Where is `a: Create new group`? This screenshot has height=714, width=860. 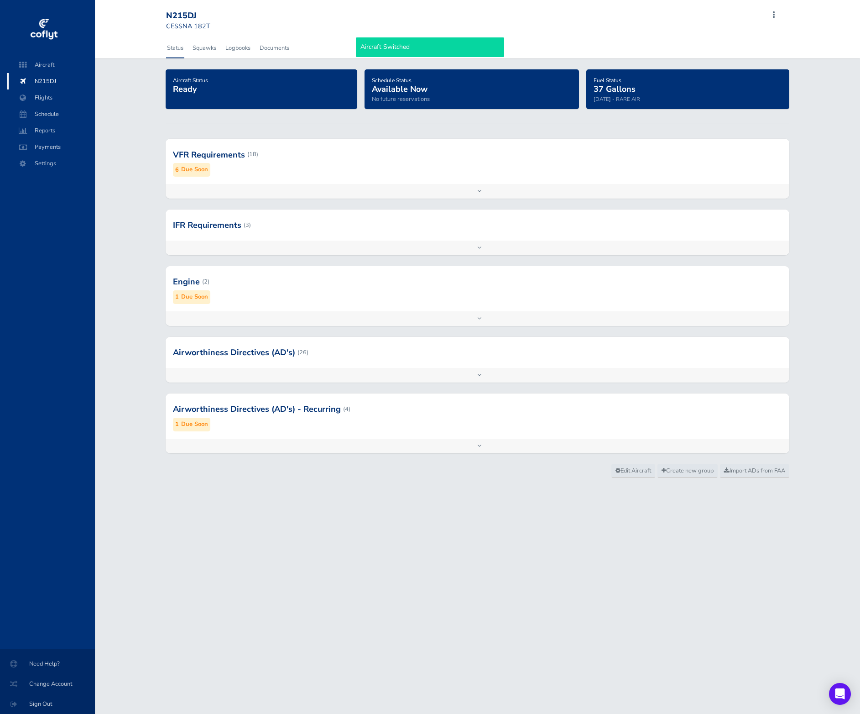 a: Create new group is located at coordinates (688, 471).